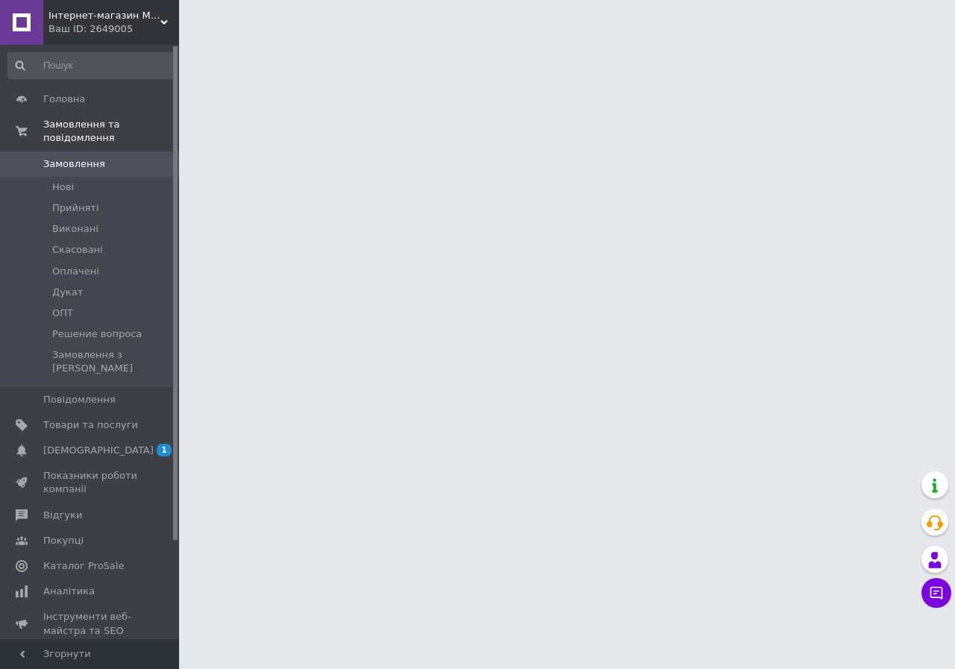 The image size is (955, 669). What do you see at coordinates (63, 187) in the screenshot?
I see `span: Нові` at bounding box center [63, 187].